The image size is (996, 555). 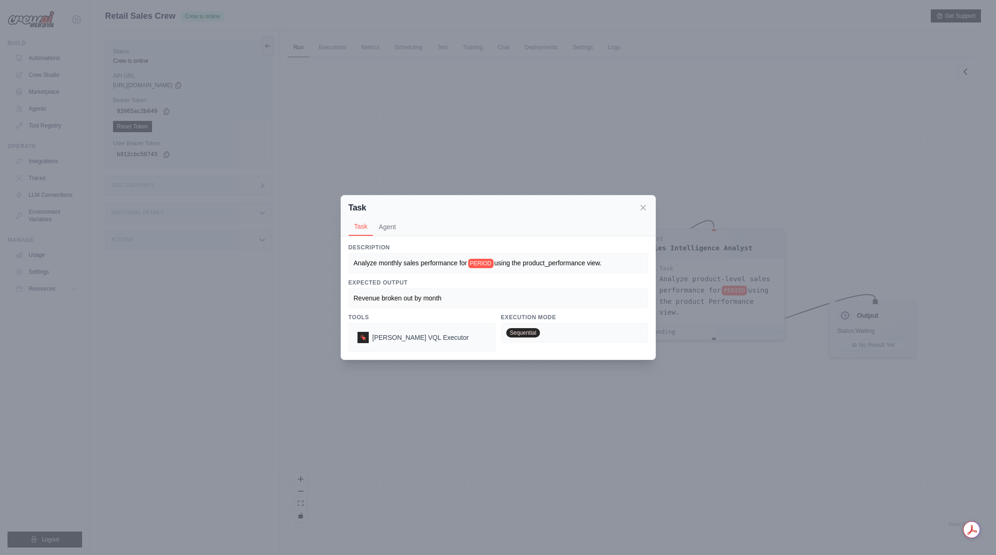 What do you see at coordinates (410, 263) in the screenshot?
I see `span: Analyze monthly sales performance for` at bounding box center [410, 263].